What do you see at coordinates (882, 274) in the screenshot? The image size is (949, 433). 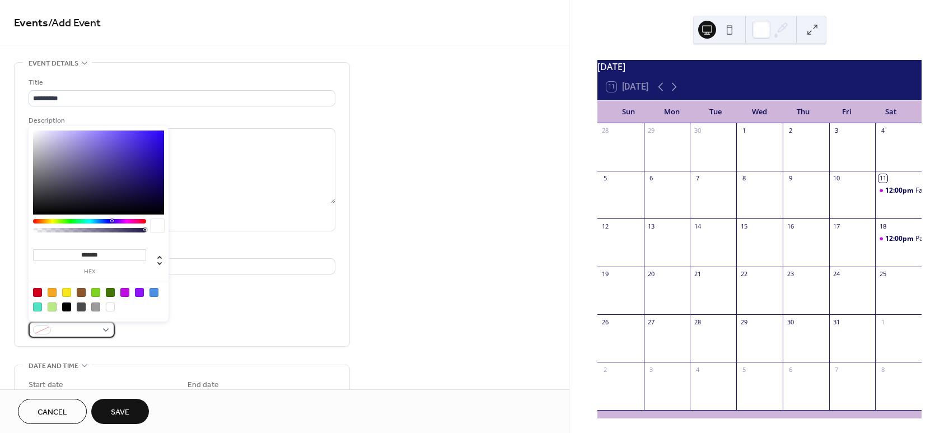 I see `div: 25` at bounding box center [882, 274].